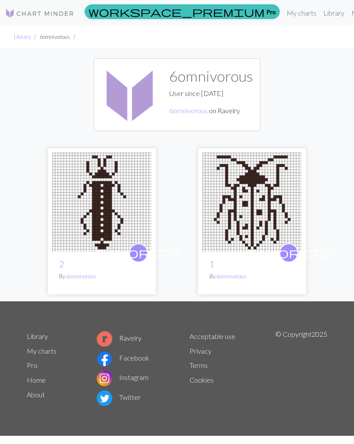  Describe the element at coordinates (123, 357) in the screenshot. I see `a: Facebook` at that location.